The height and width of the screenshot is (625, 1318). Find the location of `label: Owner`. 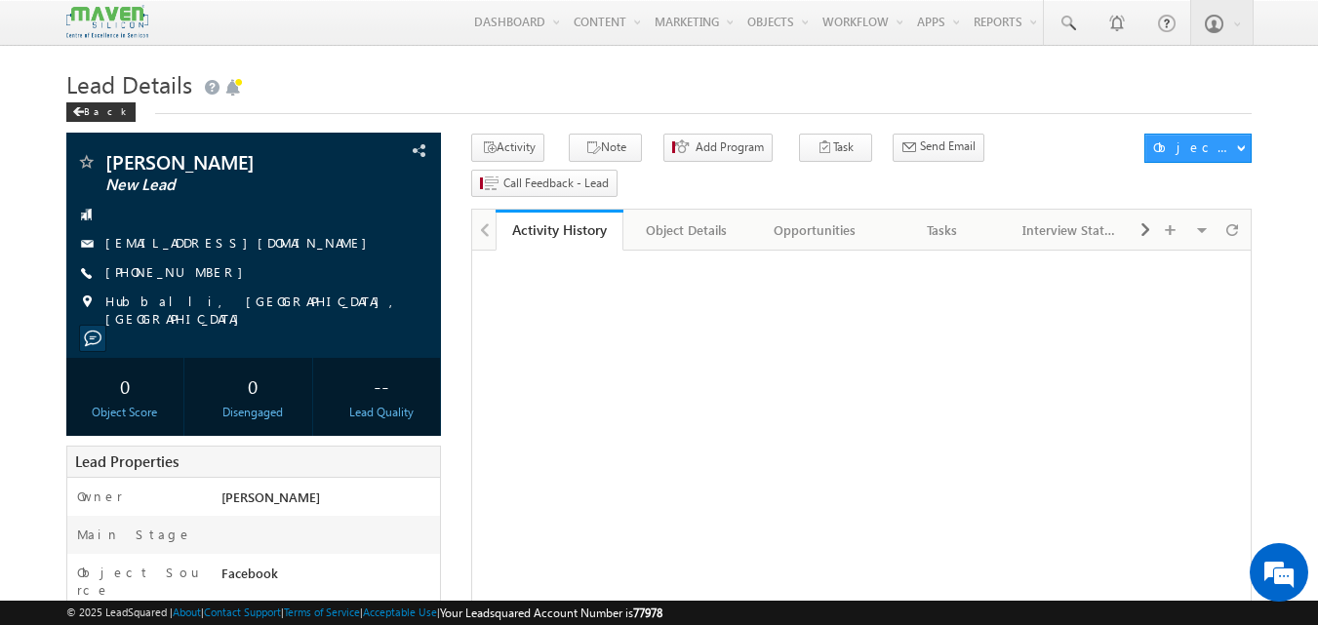

label: Owner is located at coordinates (99, 496).